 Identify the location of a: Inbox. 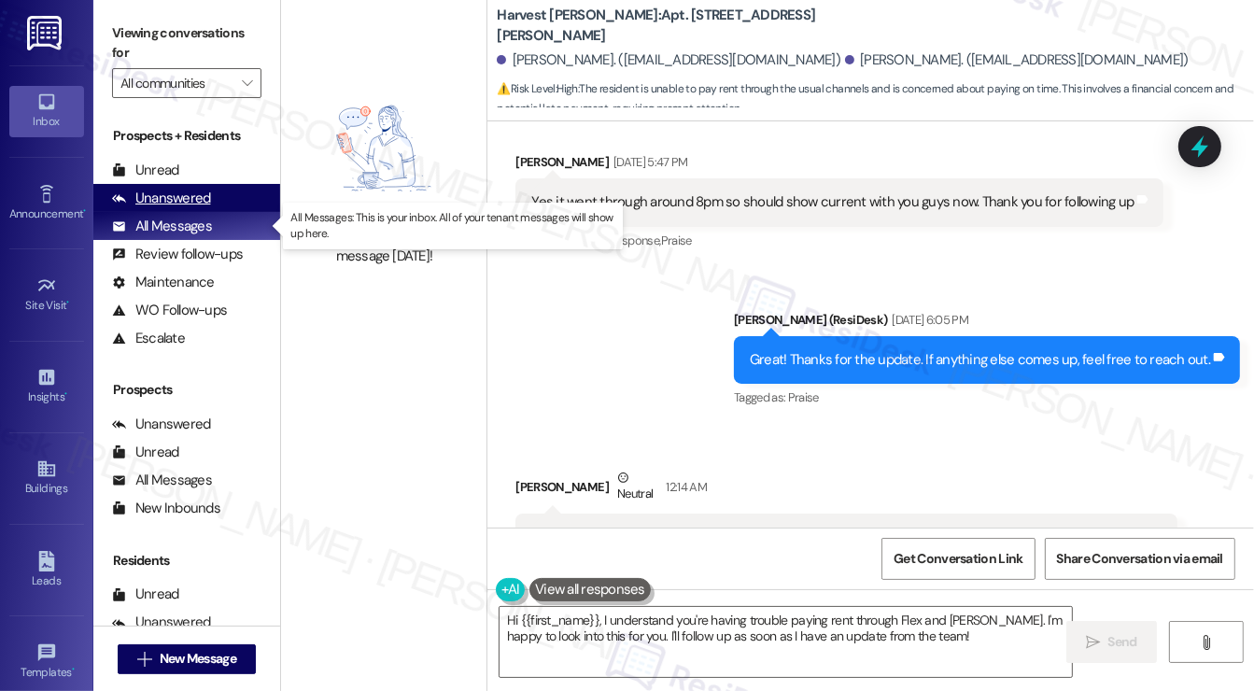
(47, 111).